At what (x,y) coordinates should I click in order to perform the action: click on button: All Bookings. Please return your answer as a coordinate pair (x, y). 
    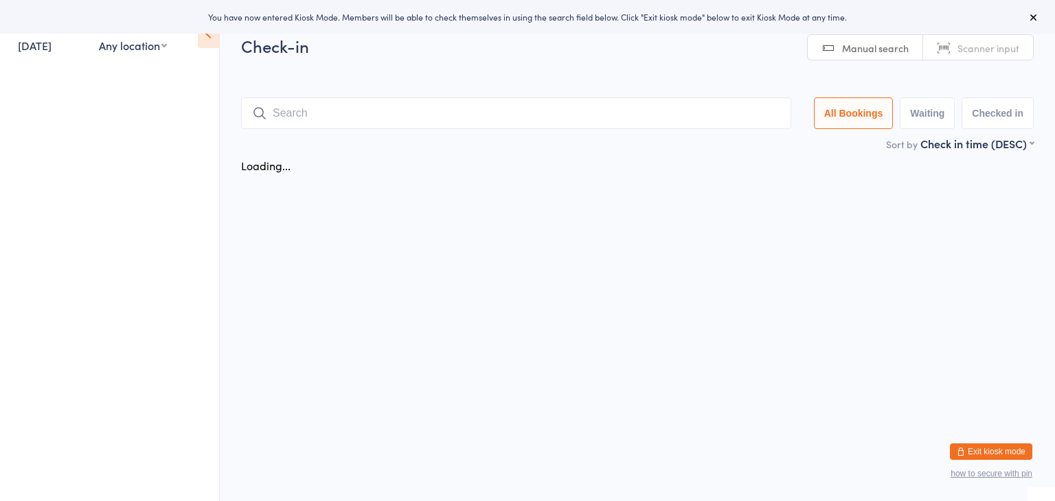
    Looking at the image, I should click on (854, 113).